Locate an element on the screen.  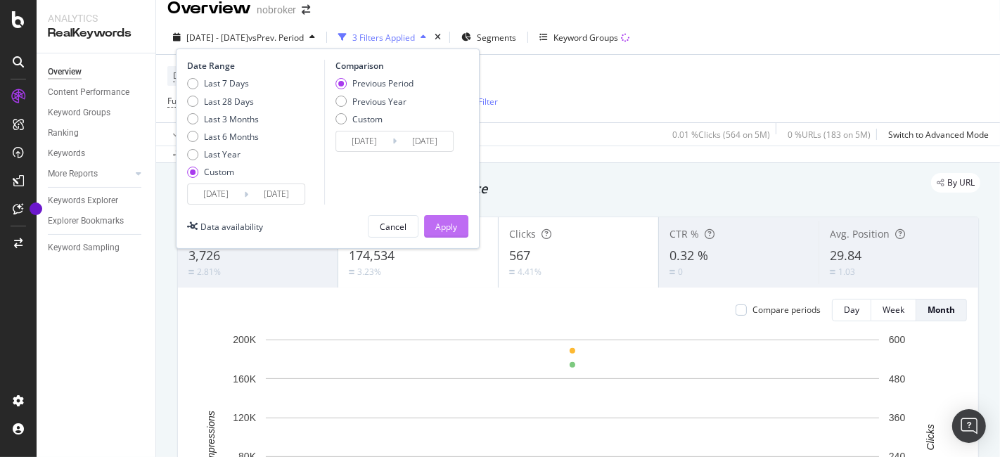
text: Clicks is located at coordinates (931, 437).